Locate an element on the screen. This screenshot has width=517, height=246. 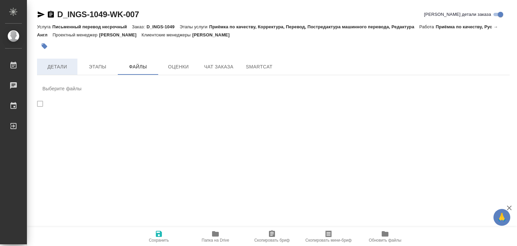
p: Услуга is located at coordinates (44, 27).